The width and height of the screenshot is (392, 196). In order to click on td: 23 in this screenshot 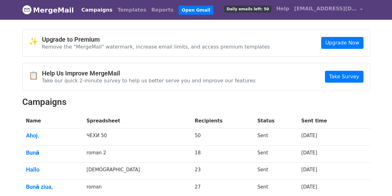, I will do `click(223, 171)`.